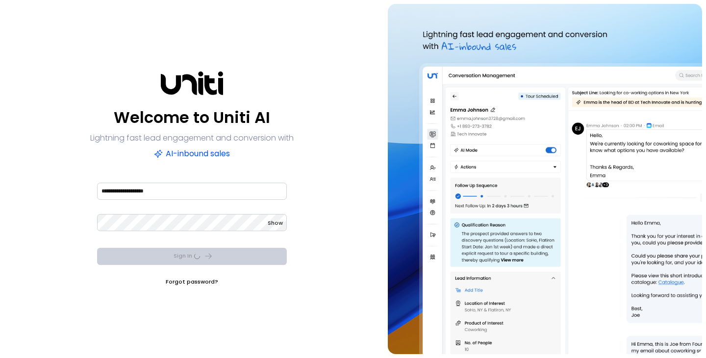  What do you see at coordinates (192, 118) in the screenshot?
I see `p: Welcome to Uniti AI` at bounding box center [192, 118].